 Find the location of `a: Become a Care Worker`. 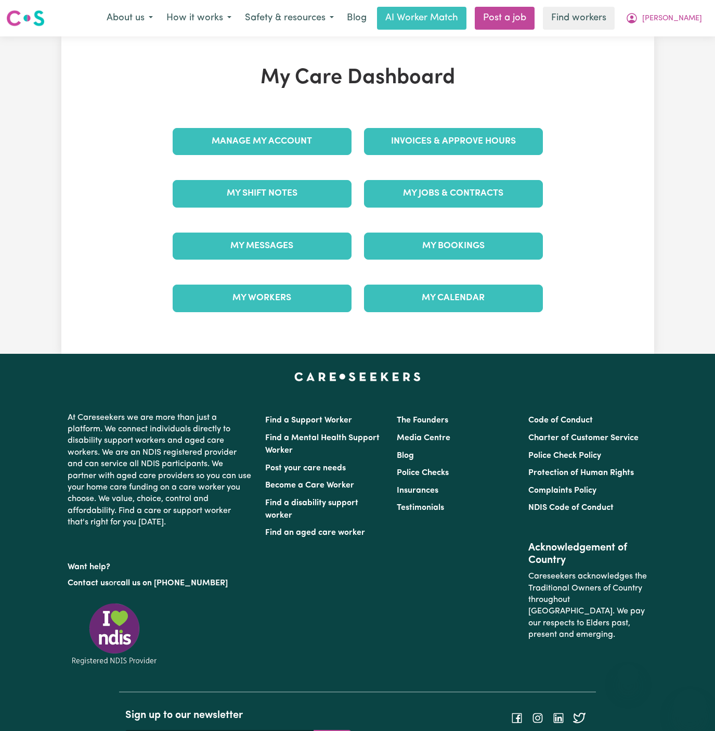

a: Become a Care Worker is located at coordinates (310, 485).